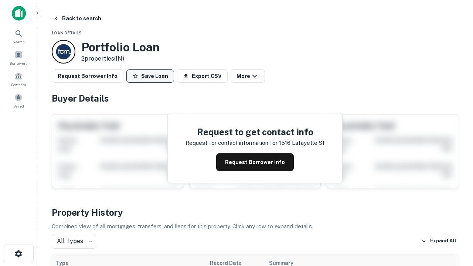 This screenshot has width=473, height=266. What do you see at coordinates (202, 76) in the screenshot?
I see `button: Export CSV` at bounding box center [202, 76].